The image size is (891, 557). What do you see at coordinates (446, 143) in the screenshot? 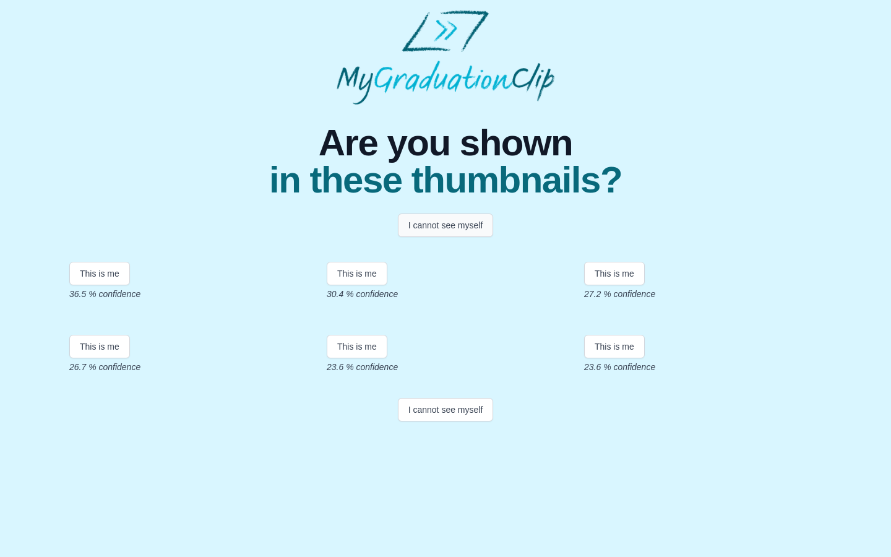
I see `span: Are you shown` at bounding box center [446, 143].